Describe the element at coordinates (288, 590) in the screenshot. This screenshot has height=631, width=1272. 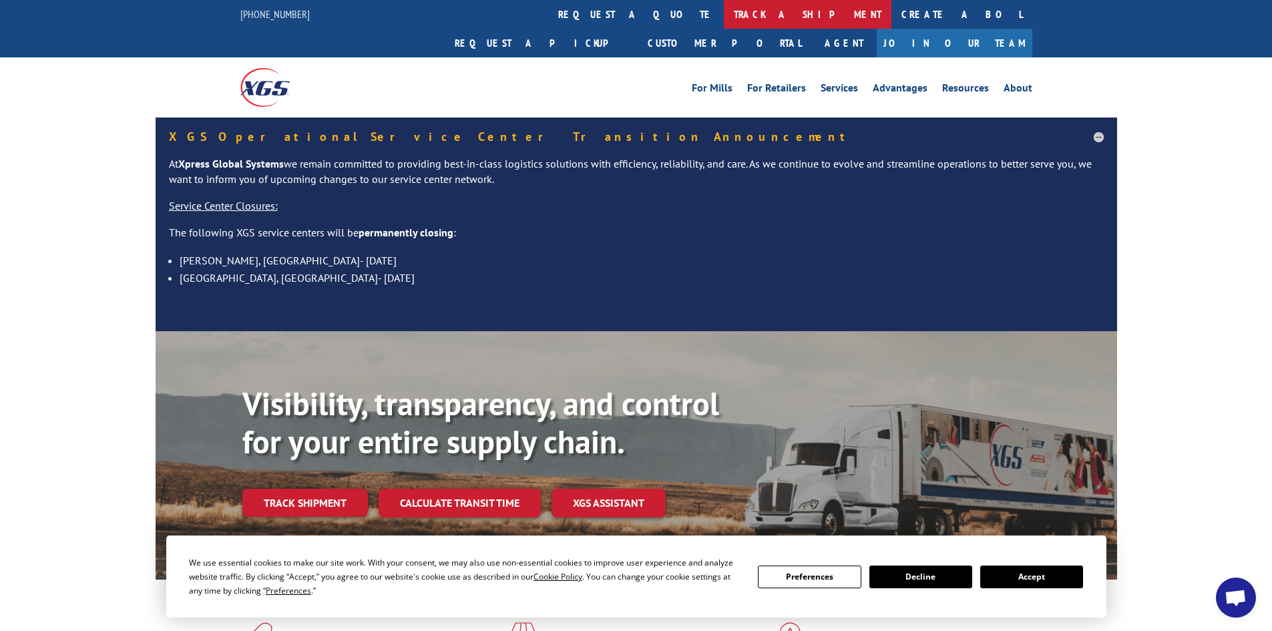
I see `span: Preferences` at that location.